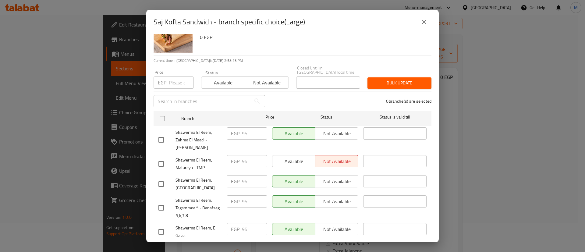 This screenshot has height=252, width=585. Describe the element at coordinates (199, 232) in the screenshot. I see `span: Shawerma El Reem, El Galaa` at that location.